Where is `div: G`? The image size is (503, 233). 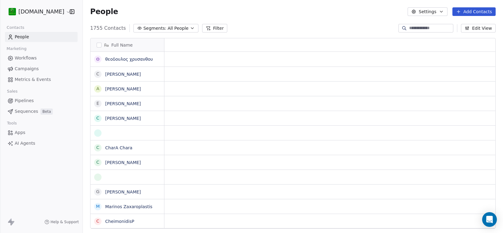 div: G is located at coordinates (98, 192).